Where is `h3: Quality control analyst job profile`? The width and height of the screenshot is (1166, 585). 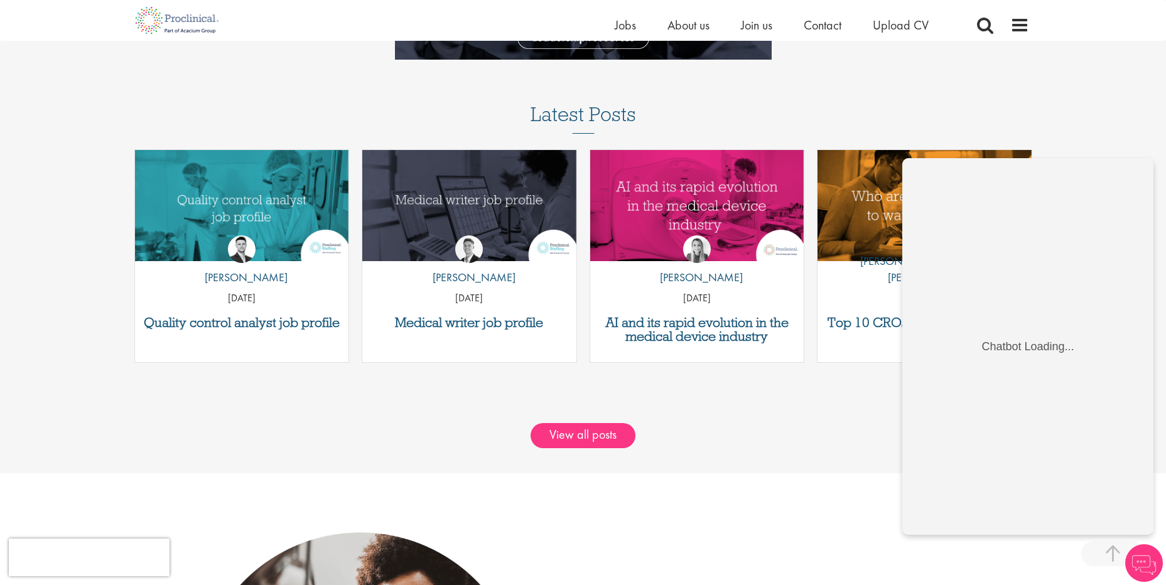
h3: Quality control analyst job profile is located at coordinates (242, 323).